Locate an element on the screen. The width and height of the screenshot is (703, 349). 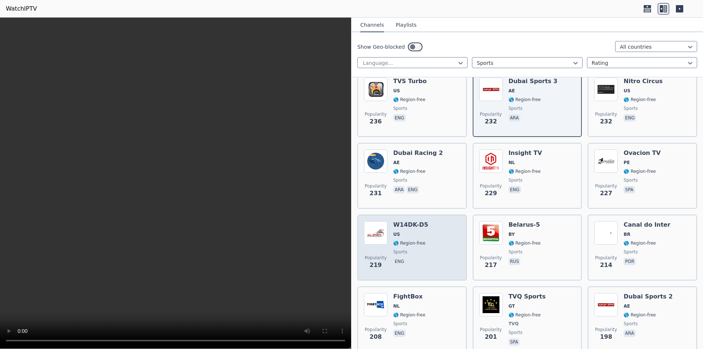
span: TVQ is located at coordinates (514, 324).